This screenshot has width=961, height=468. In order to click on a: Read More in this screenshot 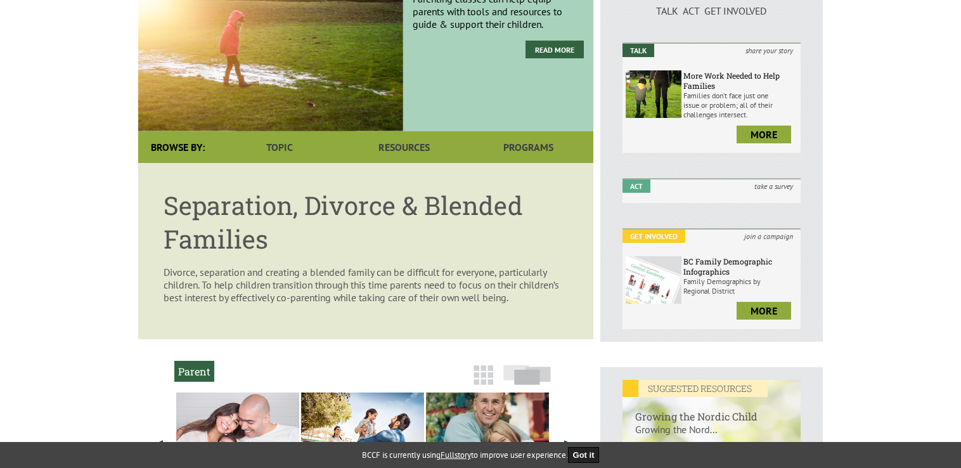, I will do `click(555, 49)`.